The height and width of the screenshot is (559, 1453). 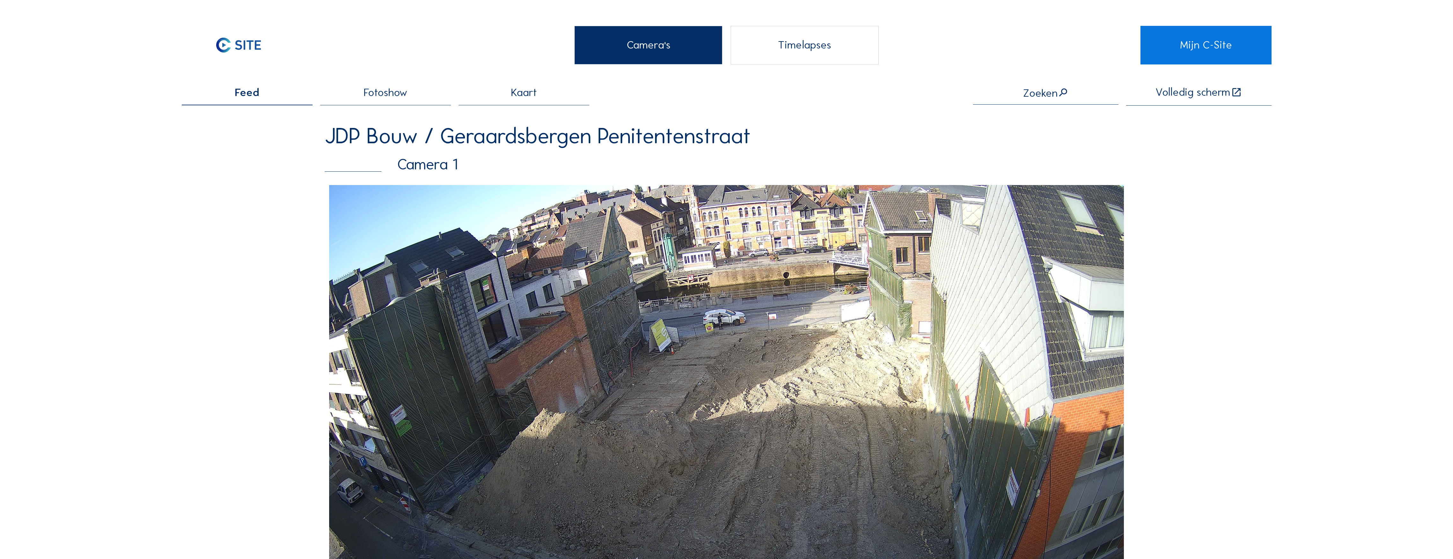 I want to click on span: Feed, so click(x=247, y=92).